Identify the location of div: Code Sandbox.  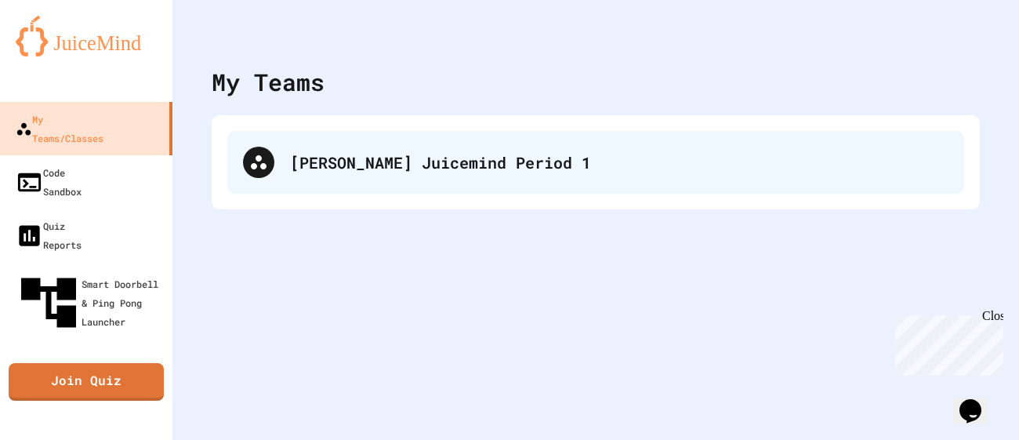
(49, 182).